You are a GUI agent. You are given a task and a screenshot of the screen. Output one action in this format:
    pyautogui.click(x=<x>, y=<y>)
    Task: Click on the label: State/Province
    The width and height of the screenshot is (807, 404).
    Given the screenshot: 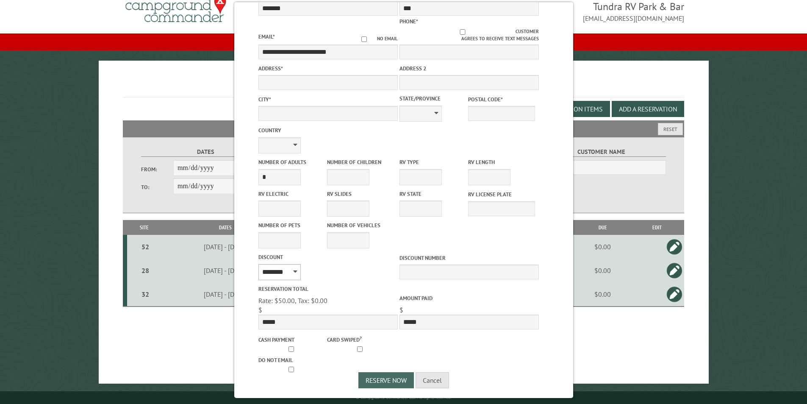 What is the action you would take?
    pyautogui.click(x=433, y=98)
    